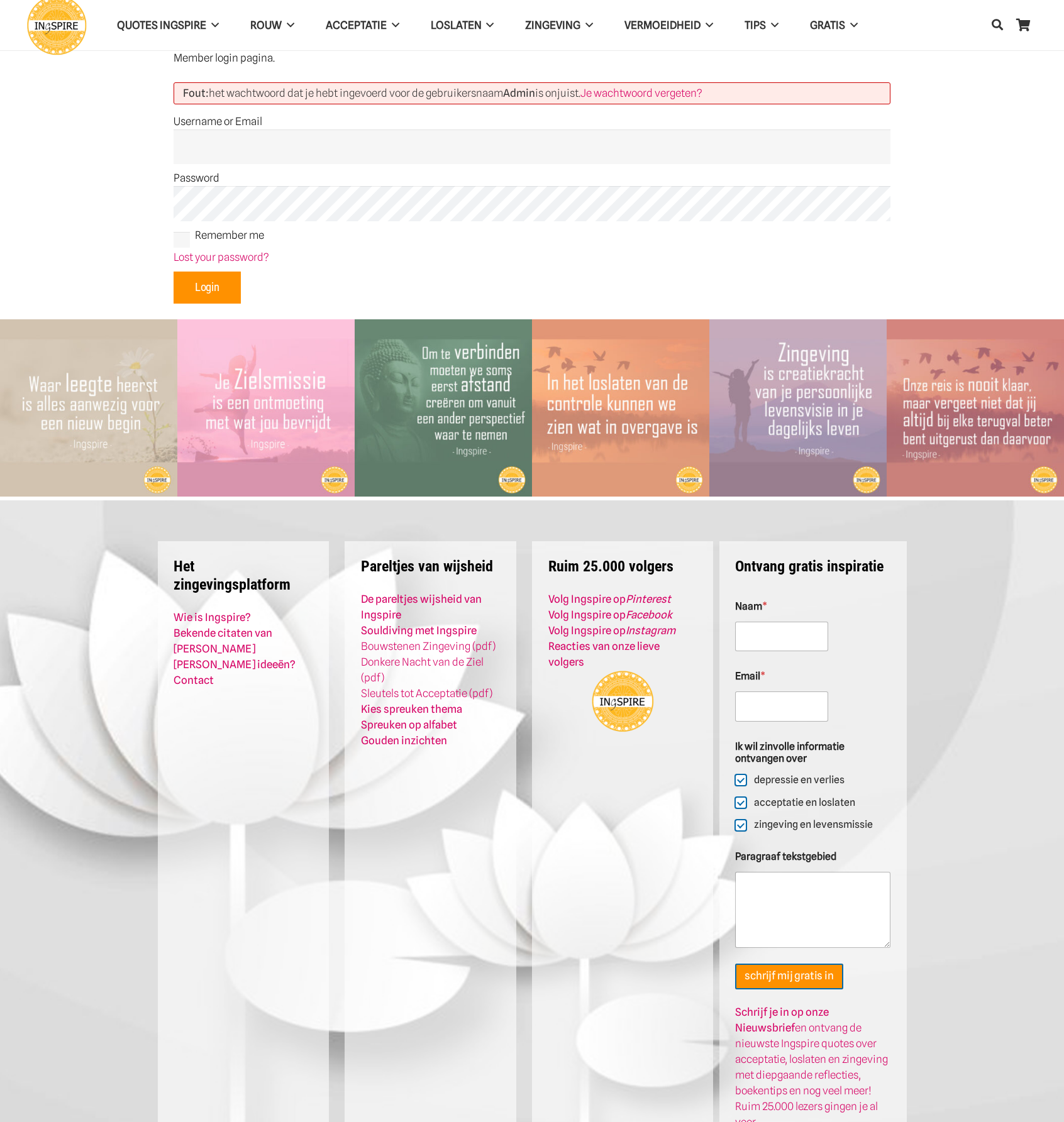  What do you see at coordinates (443, 408) in the screenshot?
I see `img: Quote over Verbinding - Om te verbinden moeten we afstand creëren om vanuit een ander perspectief...` at bounding box center [443, 408].